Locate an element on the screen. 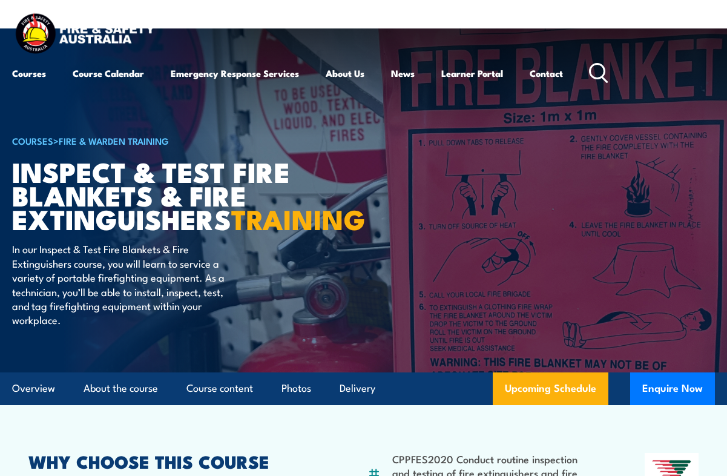  a: Upcoming Schedule is located at coordinates (551, 389).